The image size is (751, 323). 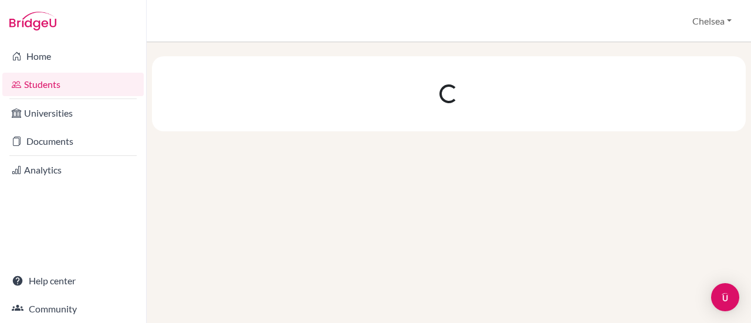 What do you see at coordinates (73, 56) in the screenshot?
I see `a: Home` at bounding box center [73, 56].